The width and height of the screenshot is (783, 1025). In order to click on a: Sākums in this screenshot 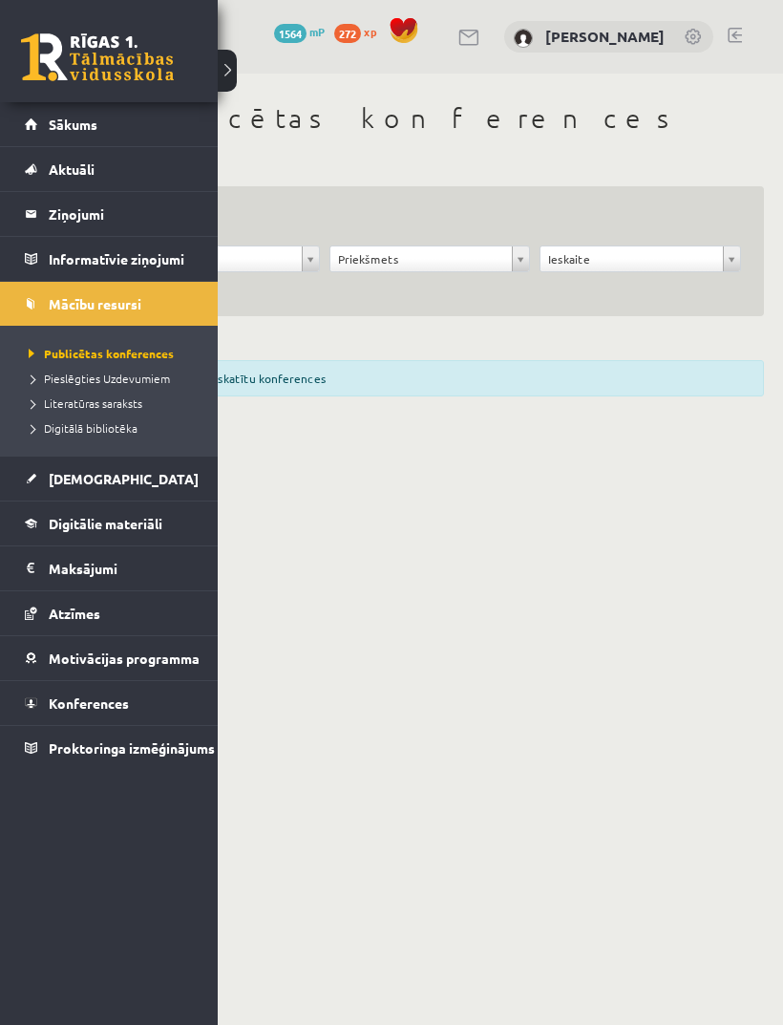, I will do `click(109, 124)`.